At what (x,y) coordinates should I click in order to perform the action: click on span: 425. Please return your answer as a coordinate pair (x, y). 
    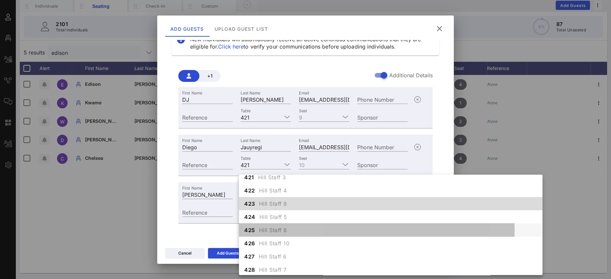
    Looking at the image, I should click on (250, 230).